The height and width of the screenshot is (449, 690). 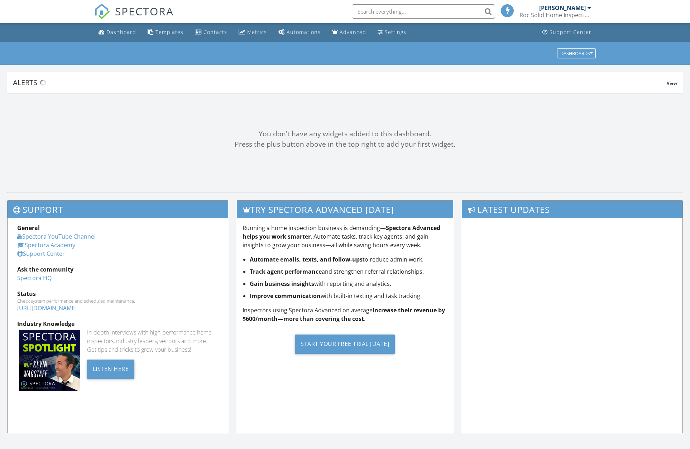 What do you see at coordinates (345, 144) in the screenshot?
I see `div: Press the plus button above in the top right to add your first widget.` at bounding box center [345, 144].